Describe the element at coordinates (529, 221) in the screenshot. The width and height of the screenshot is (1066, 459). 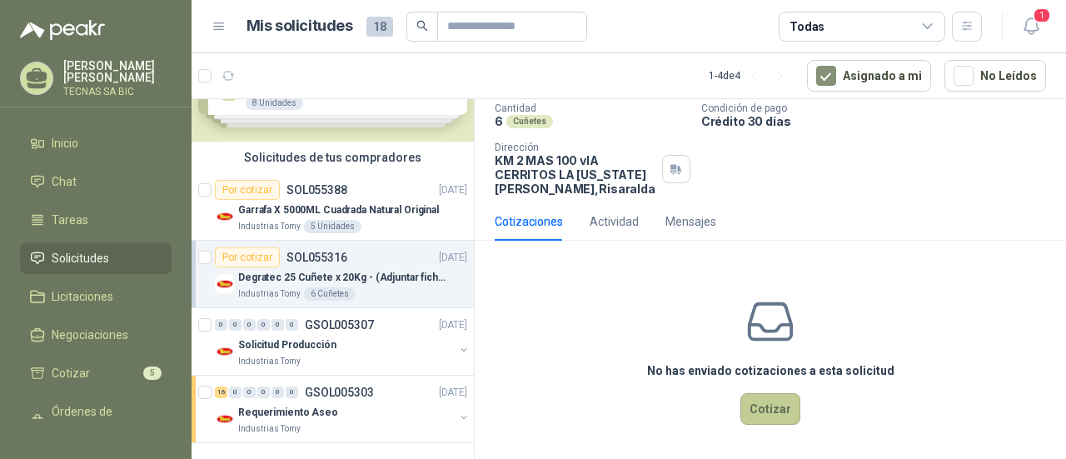
I see `div: Cotizaciones` at that location.